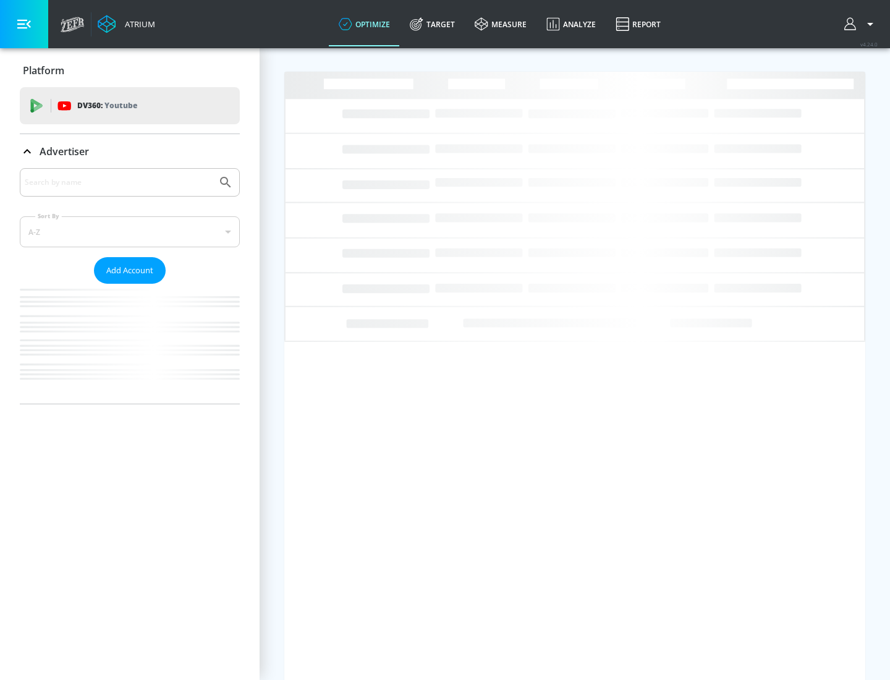 The width and height of the screenshot is (890, 680). I want to click on a: measure, so click(501, 24).